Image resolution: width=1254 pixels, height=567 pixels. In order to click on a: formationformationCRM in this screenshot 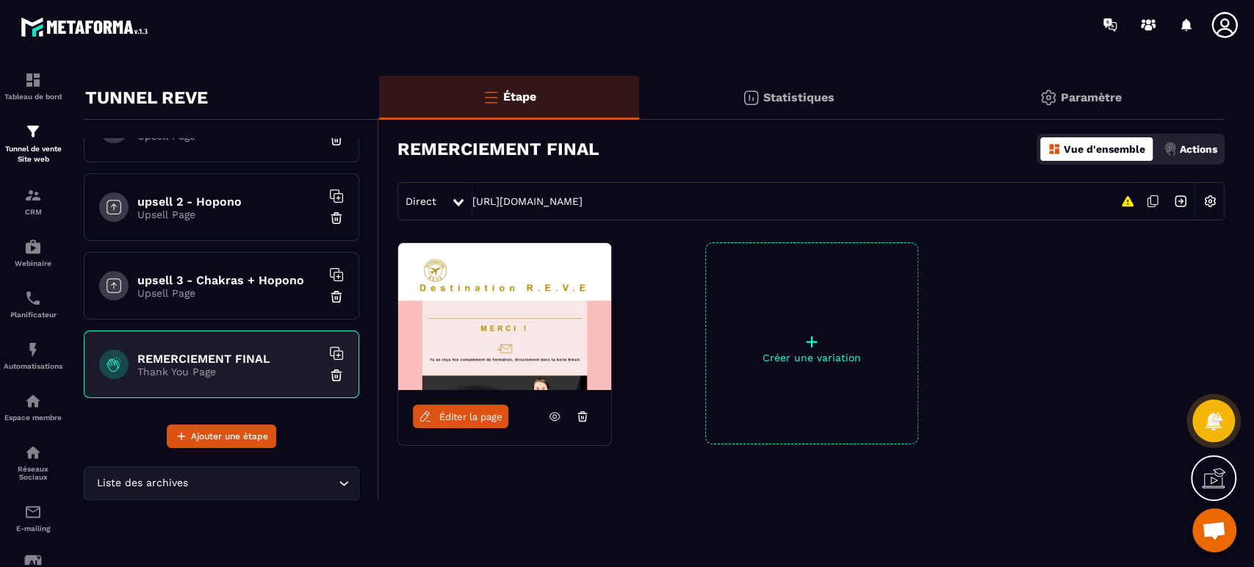, I will do `click(33, 201)`.